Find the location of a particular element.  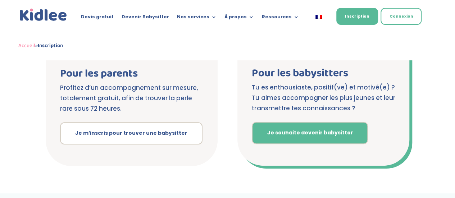

a: Je souhaite devenir babysitter is located at coordinates (310, 133).